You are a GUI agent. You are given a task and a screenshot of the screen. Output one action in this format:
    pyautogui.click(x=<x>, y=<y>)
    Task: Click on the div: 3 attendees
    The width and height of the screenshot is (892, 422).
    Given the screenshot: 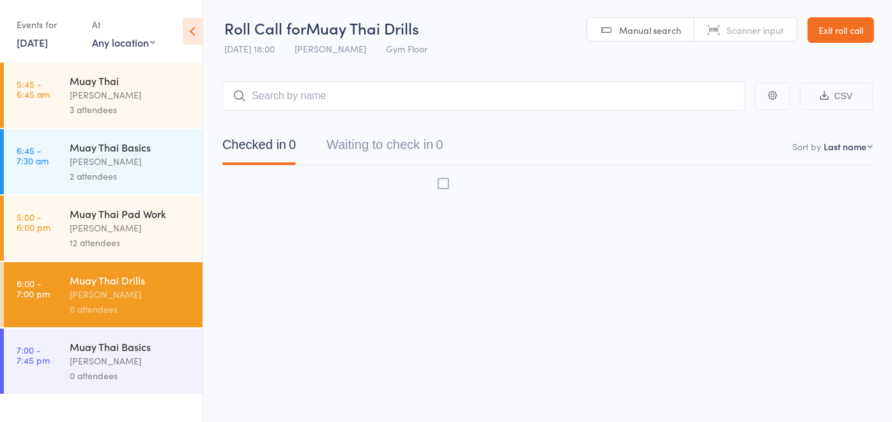 What is the action you would take?
    pyautogui.click(x=130, y=109)
    